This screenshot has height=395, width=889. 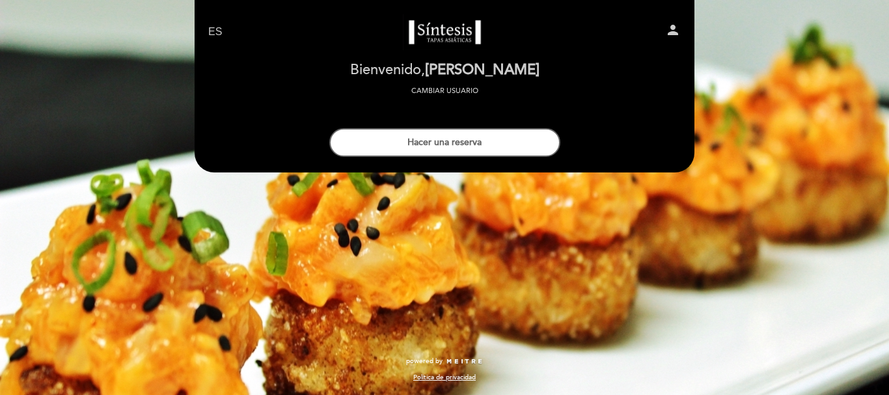 I want to click on a: Síntesis Tapas Asiáticas, so click(x=445, y=32).